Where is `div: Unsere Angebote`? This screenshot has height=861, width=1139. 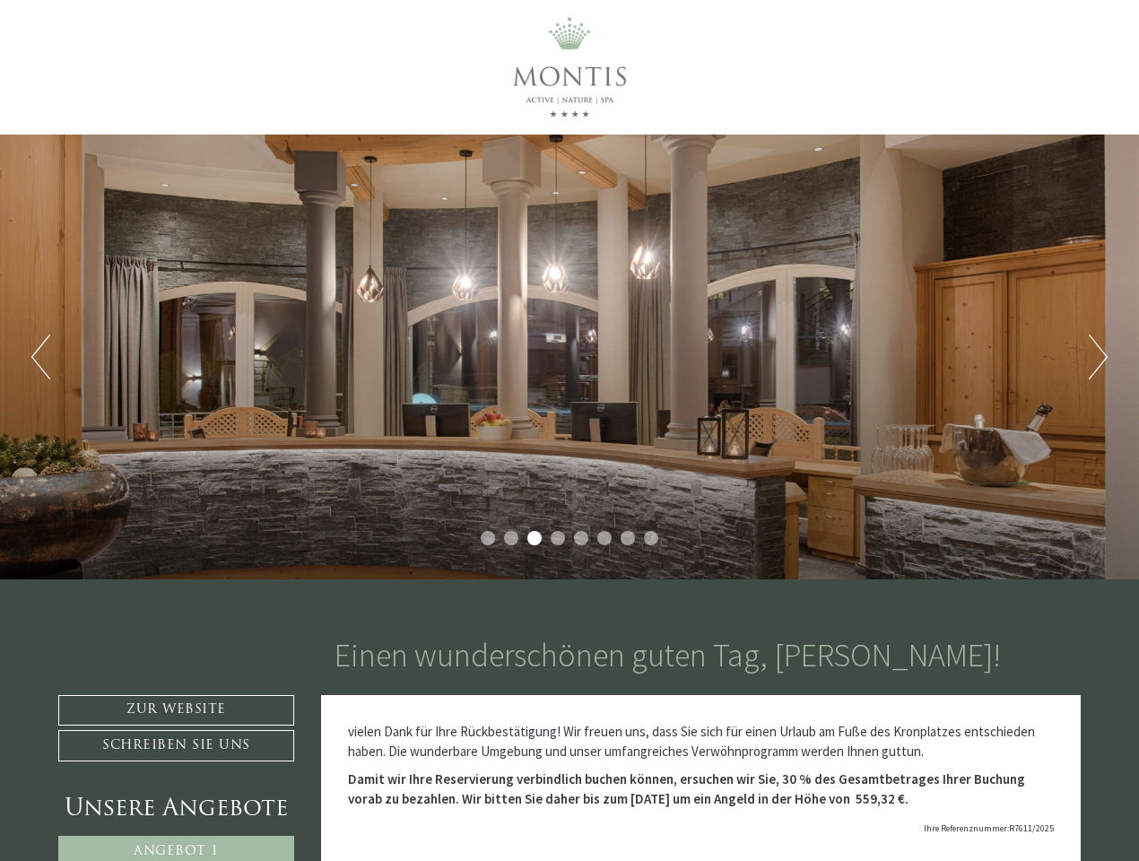
div: Unsere Angebote is located at coordinates (176, 809).